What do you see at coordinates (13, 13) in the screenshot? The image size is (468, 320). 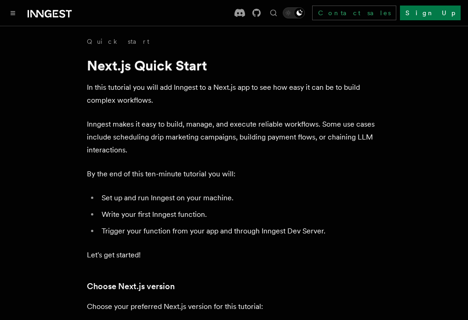 I see `button: Toggle navigation` at bounding box center [13, 13].